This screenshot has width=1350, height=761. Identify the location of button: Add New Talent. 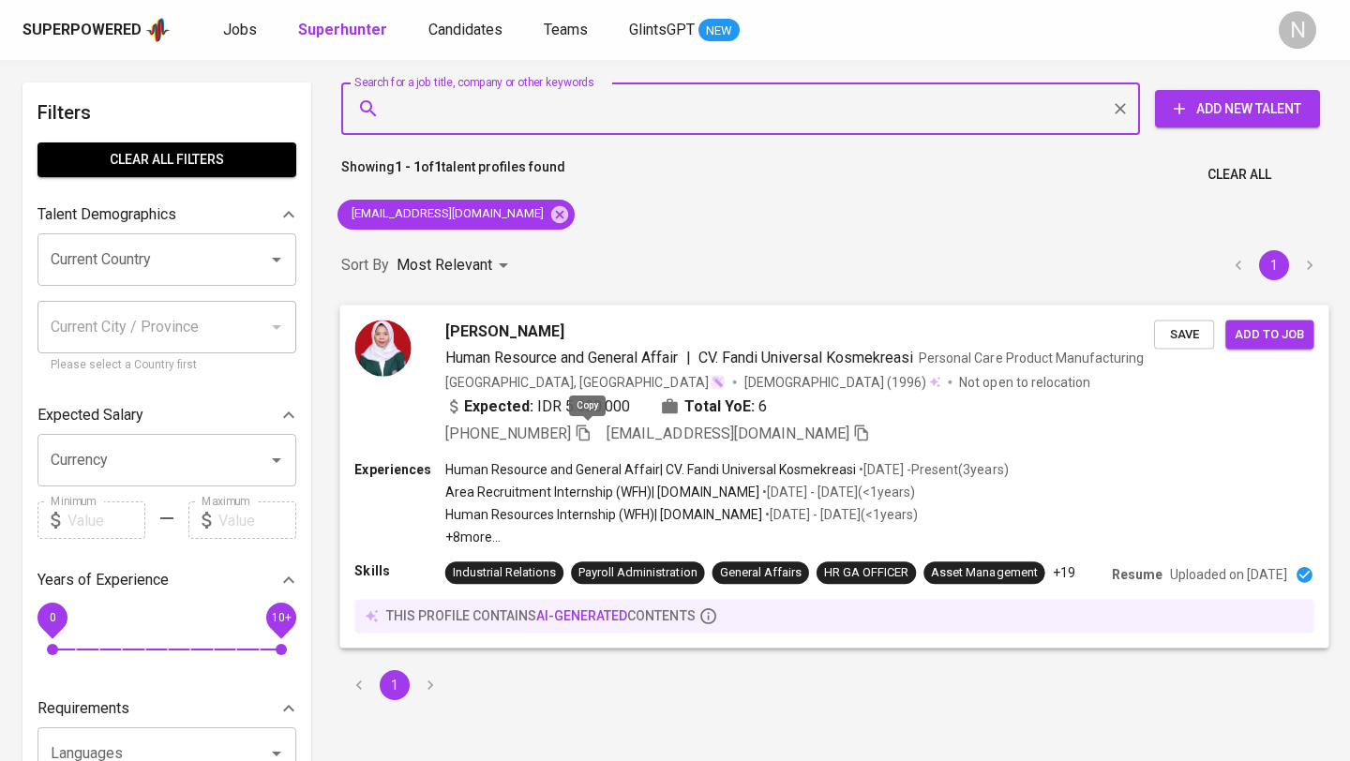
(1237, 109).